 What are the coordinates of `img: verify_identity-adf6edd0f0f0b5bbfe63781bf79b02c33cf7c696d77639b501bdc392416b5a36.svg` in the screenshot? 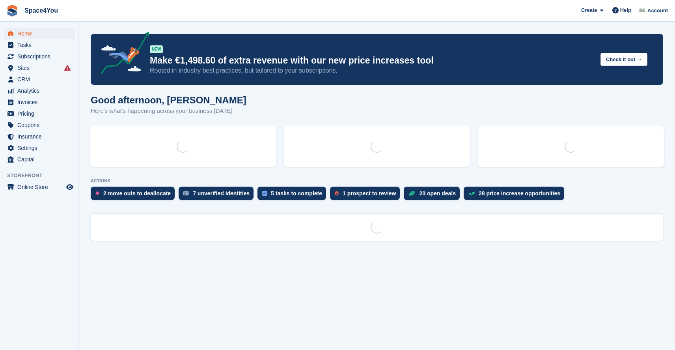 It's located at (186, 193).